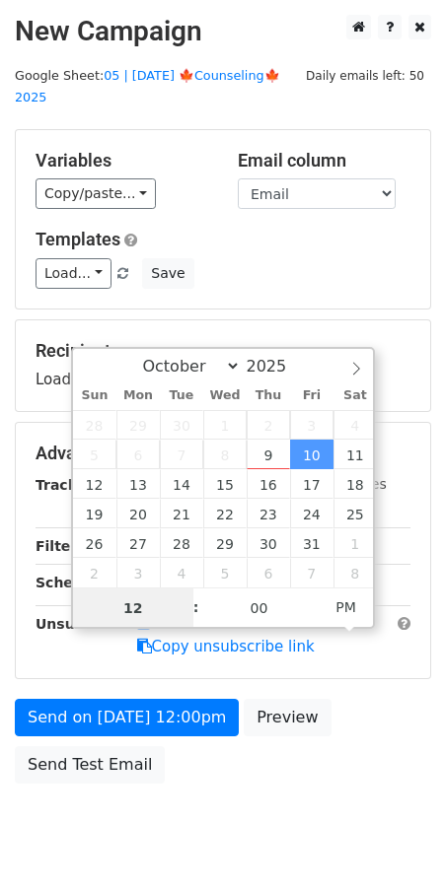  Describe the element at coordinates (225, 543) in the screenshot. I see `span: October 29, 2025` at that location.